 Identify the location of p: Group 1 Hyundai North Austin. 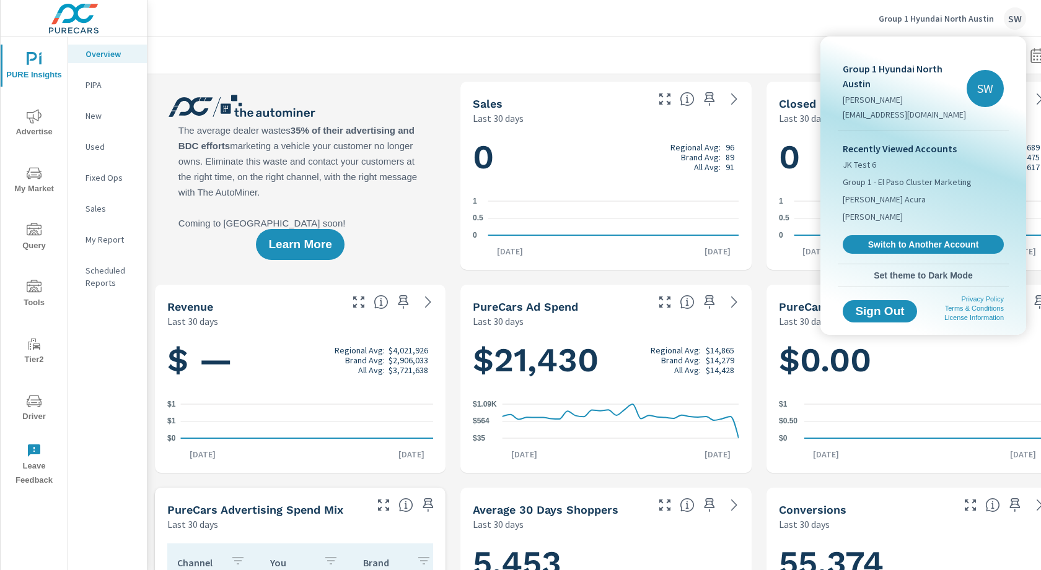
(904, 76).